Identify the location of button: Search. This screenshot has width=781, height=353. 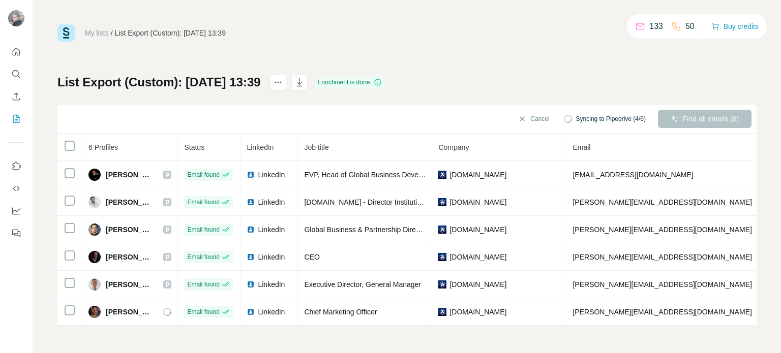
(16, 74).